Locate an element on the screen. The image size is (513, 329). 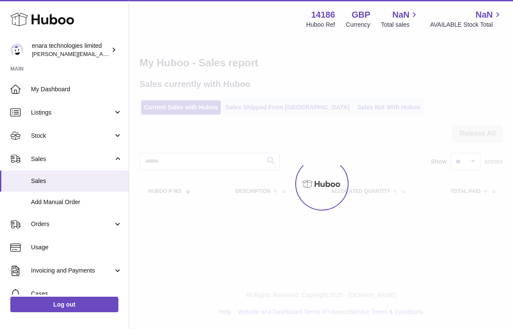
span: Add Manual Order is located at coordinates (77, 202).